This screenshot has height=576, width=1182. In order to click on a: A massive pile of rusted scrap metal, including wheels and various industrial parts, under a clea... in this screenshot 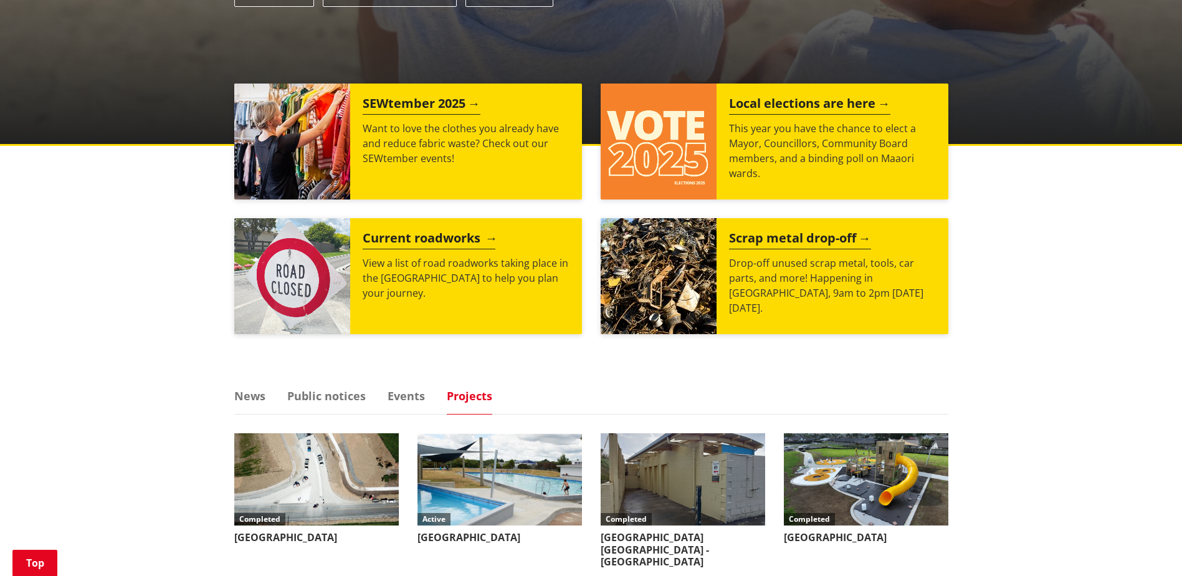, I will do `click(775, 276)`.